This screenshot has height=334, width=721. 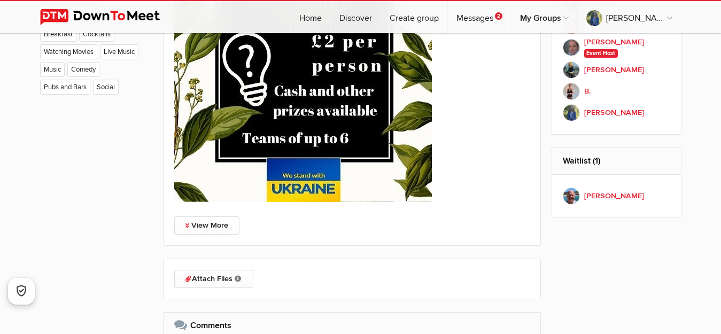 I want to click on a: View More, so click(x=207, y=226).